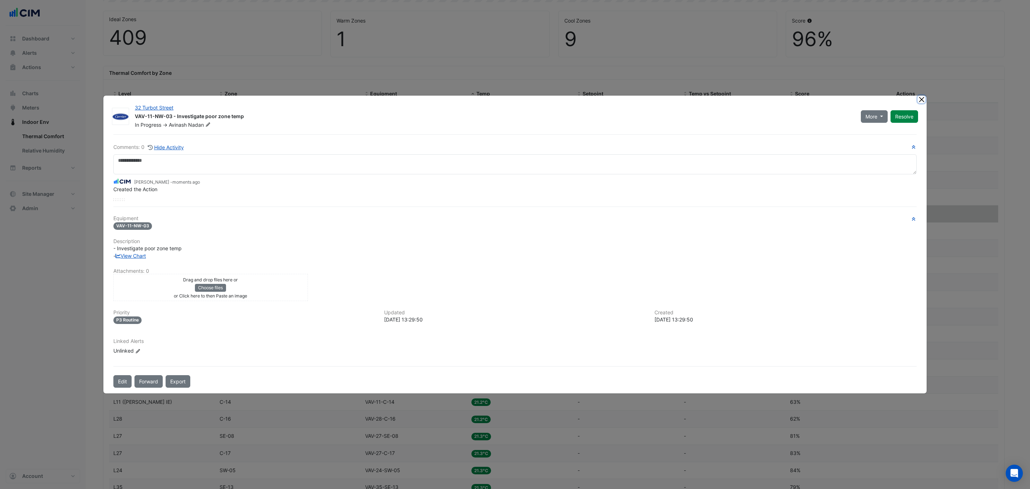  I want to click on small: or Click here to then Paste an image, so click(210, 296).